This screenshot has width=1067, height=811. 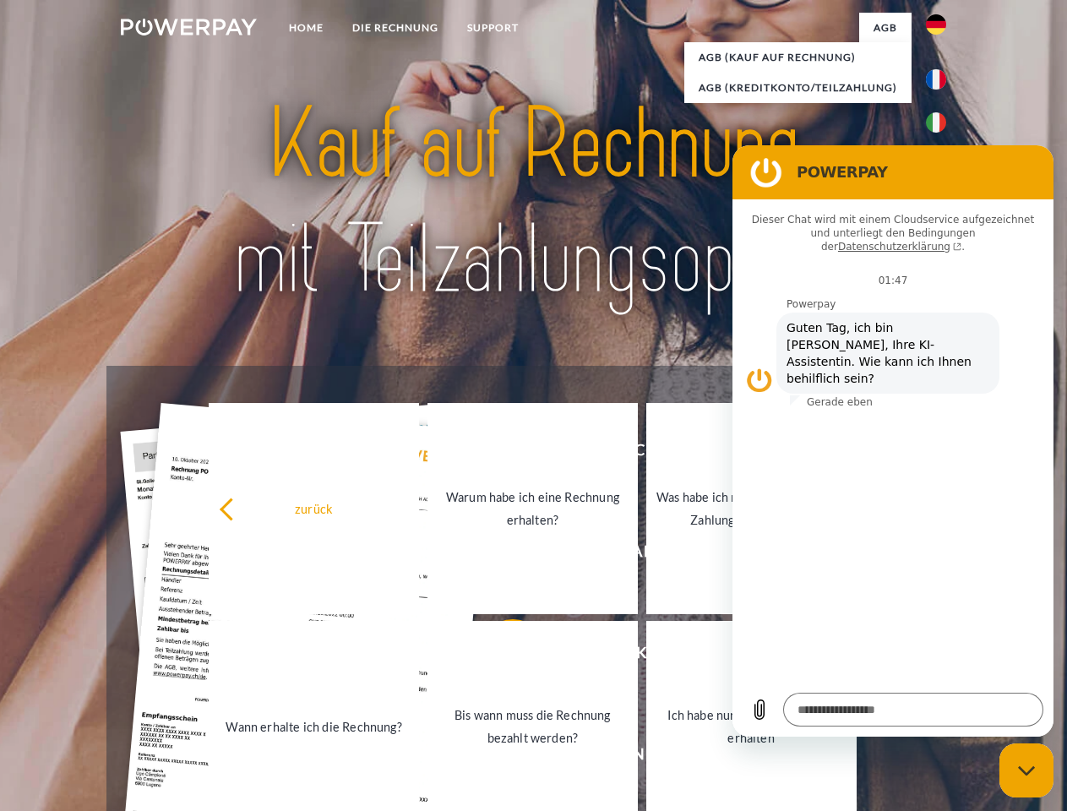 What do you see at coordinates (188, 27) in the screenshot?
I see `img: logo-powerpay-white.svg` at bounding box center [188, 27].